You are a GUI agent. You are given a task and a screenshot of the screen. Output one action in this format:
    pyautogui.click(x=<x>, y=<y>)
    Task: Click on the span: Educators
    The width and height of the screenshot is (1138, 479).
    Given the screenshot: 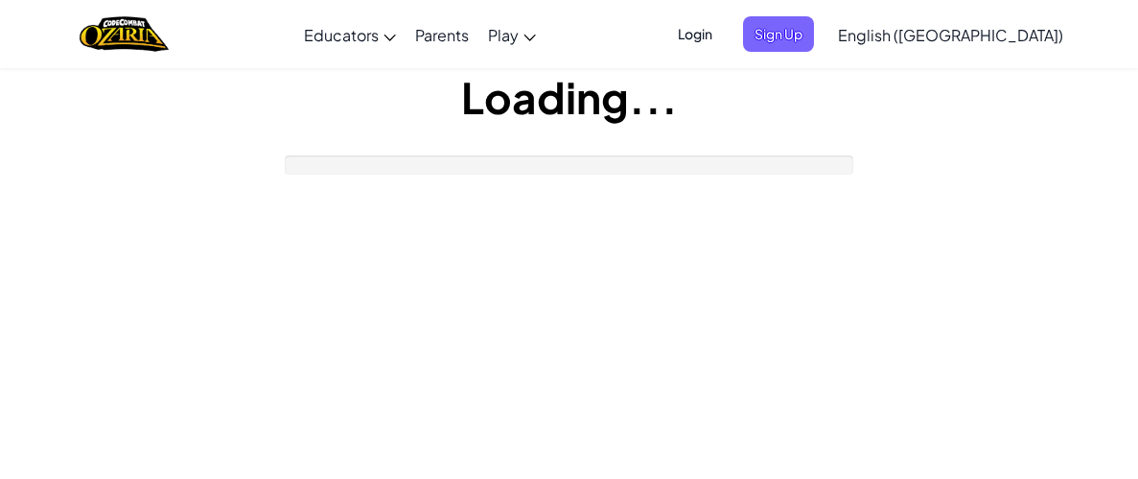 What is the action you would take?
    pyautogui.click(x=341, y=35)
    